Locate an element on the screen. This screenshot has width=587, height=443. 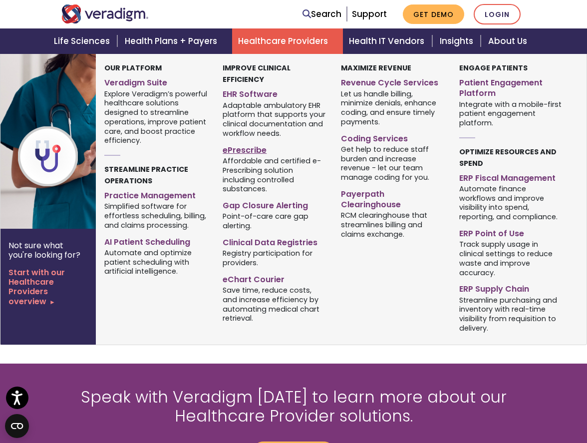
strong: Streamline Practice Operations is located at coordinates (146, 175).